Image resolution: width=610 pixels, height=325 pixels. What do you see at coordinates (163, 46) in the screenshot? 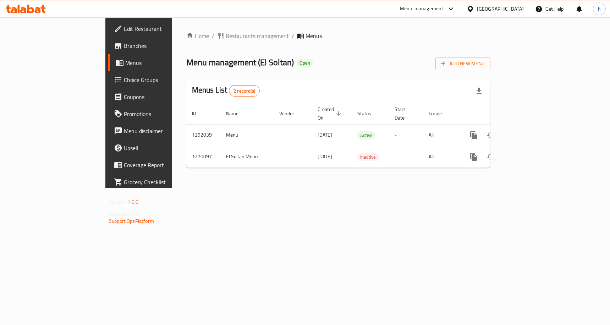
I see `span: Branches` at bounding box center [163, 46].